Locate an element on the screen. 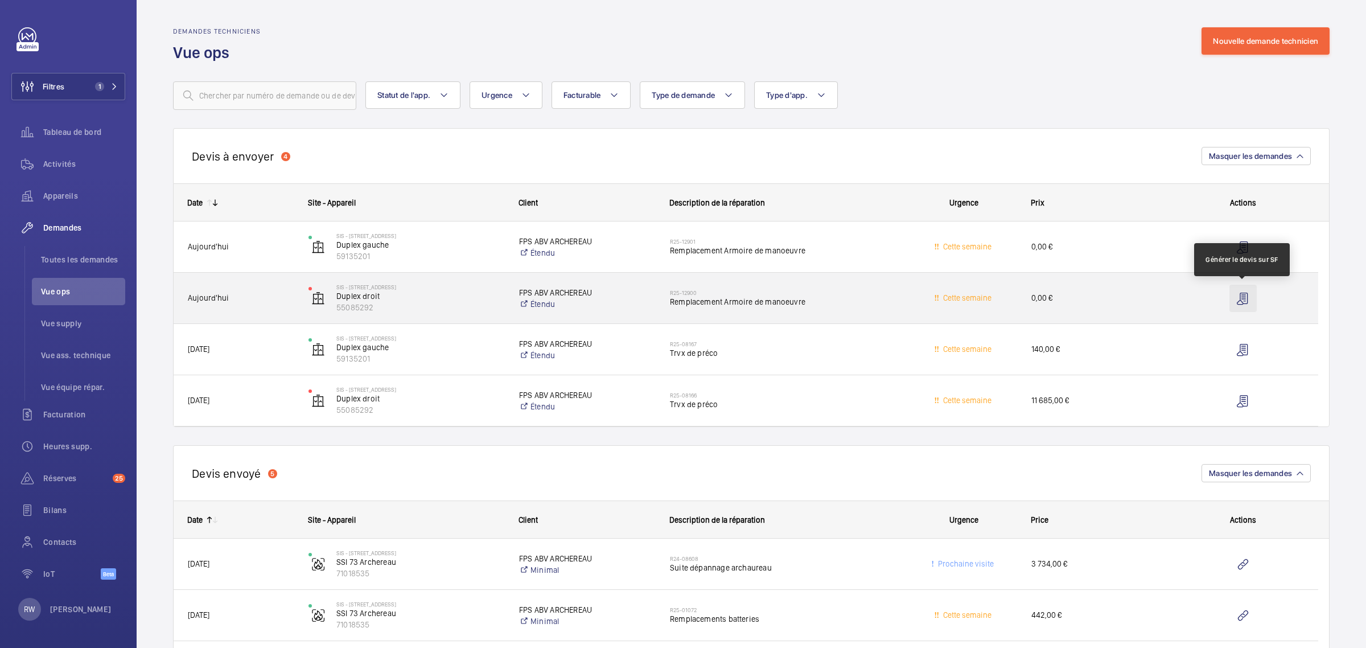 Image resolution: width=1366 pixels, height=648 pixels. div: 5 is located at coordinates (273, 474).